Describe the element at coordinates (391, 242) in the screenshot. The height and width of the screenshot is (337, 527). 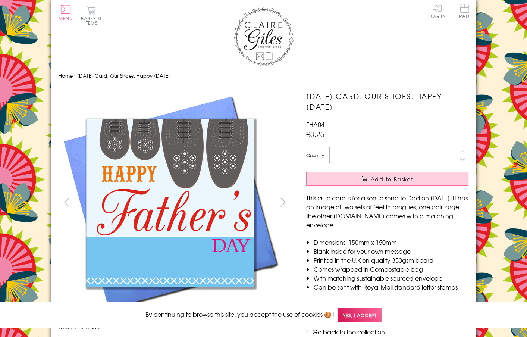
I see `li: Dimensions: 150mm x 150mm` at that location.